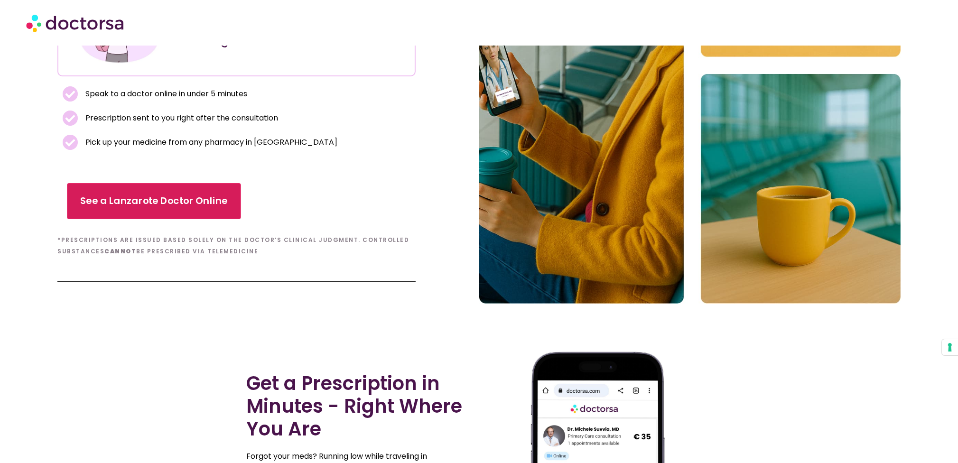 The width and height of the screenshot is (958, 463). I want to click on b: cannot, so click(120, 251).